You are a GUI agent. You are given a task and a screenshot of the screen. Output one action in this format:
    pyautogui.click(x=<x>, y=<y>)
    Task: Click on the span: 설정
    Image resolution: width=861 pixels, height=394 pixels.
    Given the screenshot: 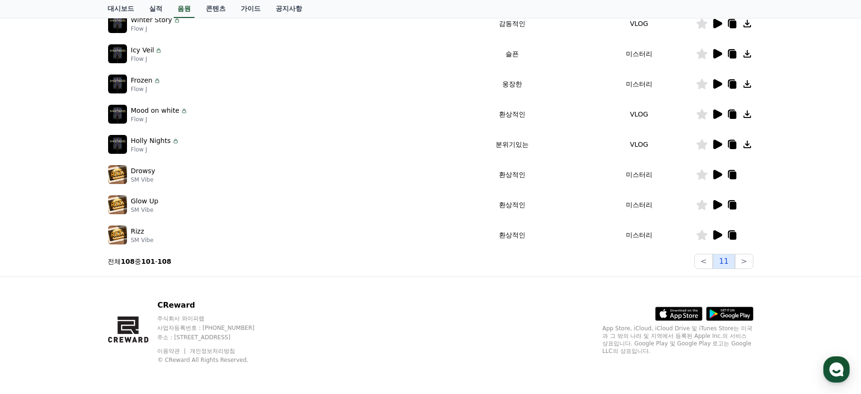 What is the action you would take?
    pyautogui.click(x=151, y=317)
    